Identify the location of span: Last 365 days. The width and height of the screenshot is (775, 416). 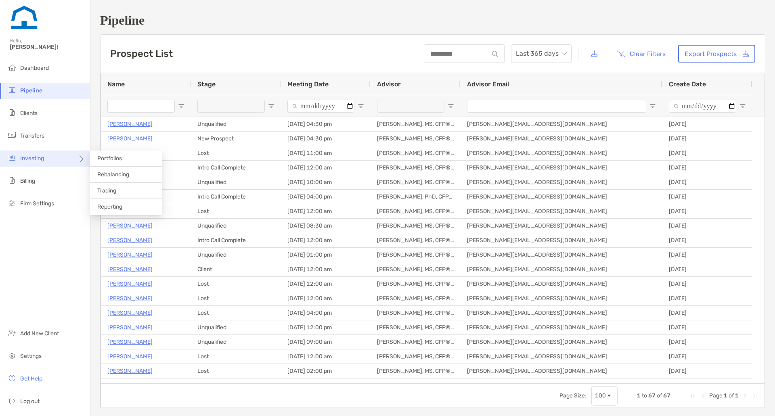
(541, 54).